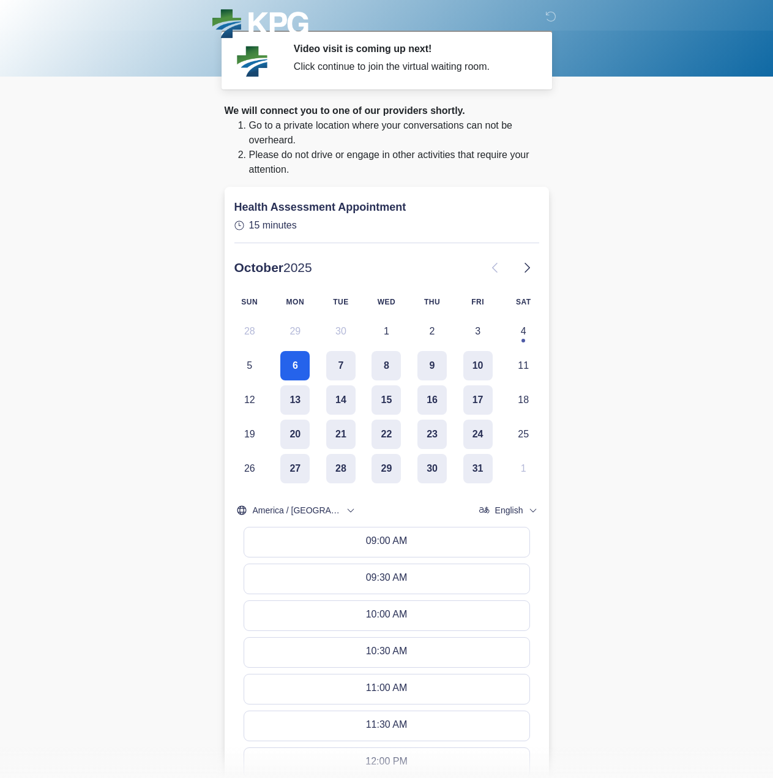 Image resolution: width=773 pixels, height=778 pixels. Describe the element at coordinates (412, 67) in the screenshot. I see `div: Click continue to join the virtual waiting room.` at that location.